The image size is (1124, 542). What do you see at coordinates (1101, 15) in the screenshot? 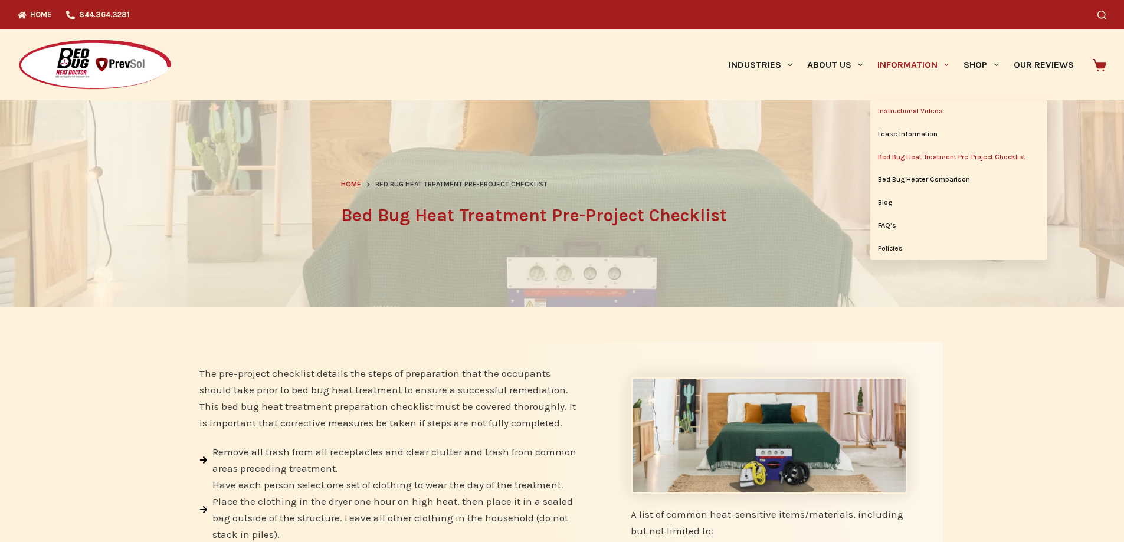
I see `button: Search` at bounding box center [1101, 15].